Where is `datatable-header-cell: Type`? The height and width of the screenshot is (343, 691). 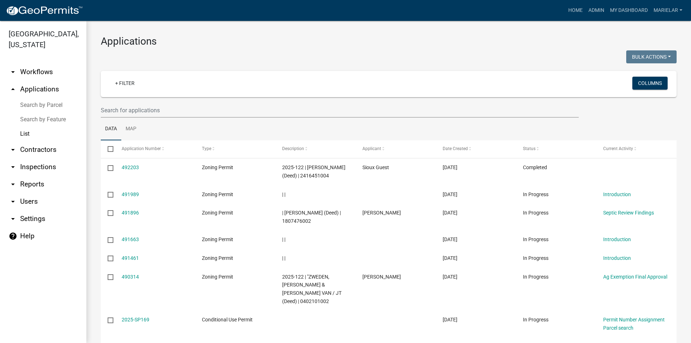
datatable-header-cell: Type is located at coordinates (235, 149).